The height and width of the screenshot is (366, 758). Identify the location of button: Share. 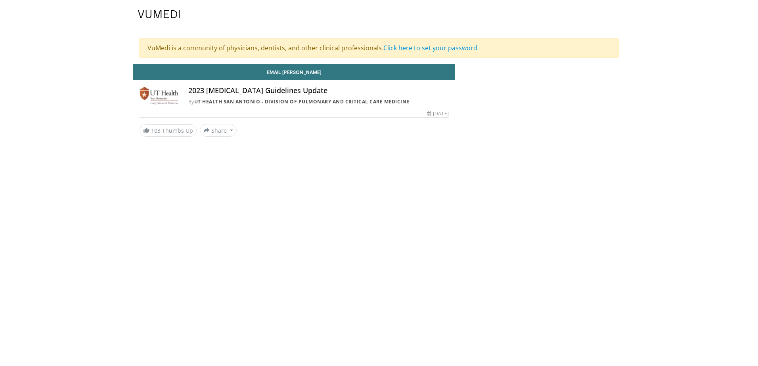
(218, 130).